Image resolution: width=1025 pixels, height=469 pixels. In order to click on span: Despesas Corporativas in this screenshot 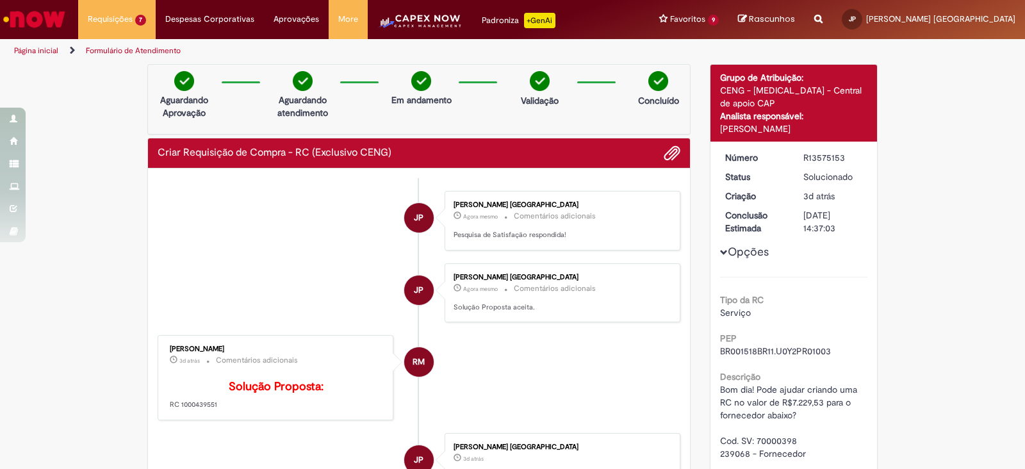, I will do `click(210, 19)`.